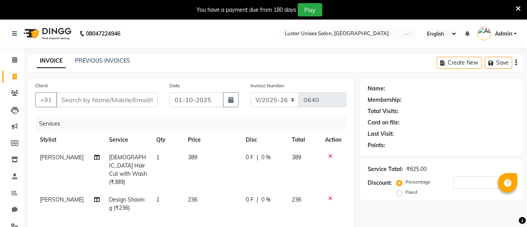  I want to click on a: INVOICE, so click(51, 61).